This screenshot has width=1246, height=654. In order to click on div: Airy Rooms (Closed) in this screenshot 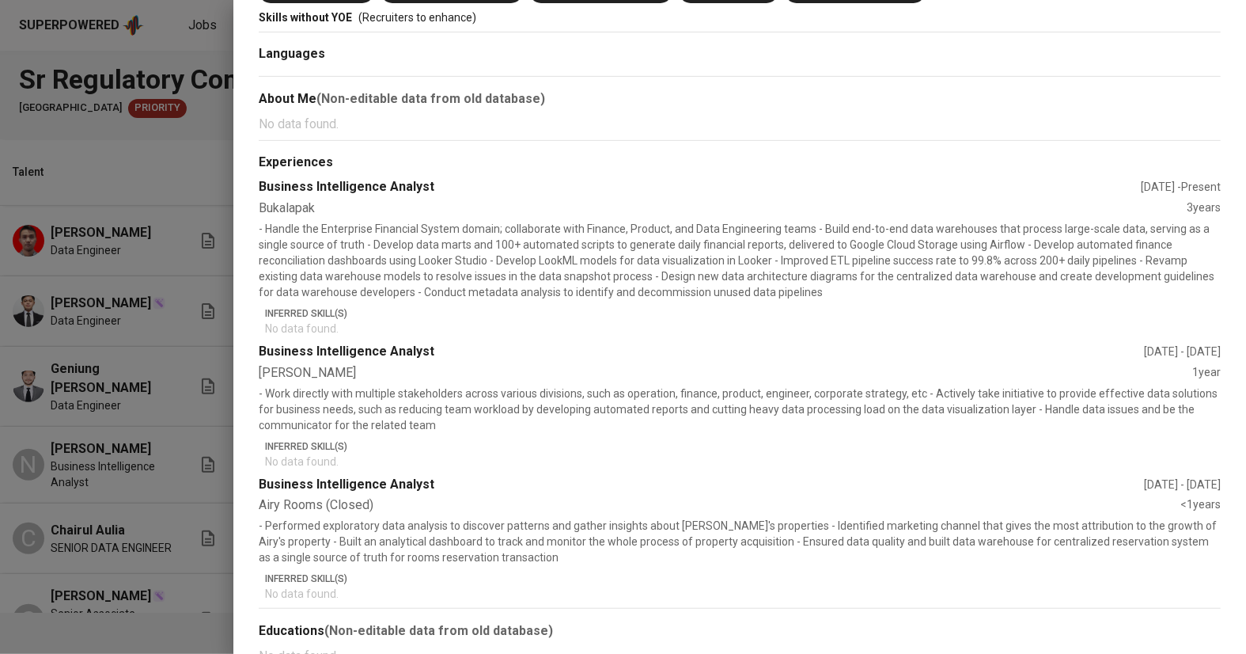, I will do `click(719, 505)`.